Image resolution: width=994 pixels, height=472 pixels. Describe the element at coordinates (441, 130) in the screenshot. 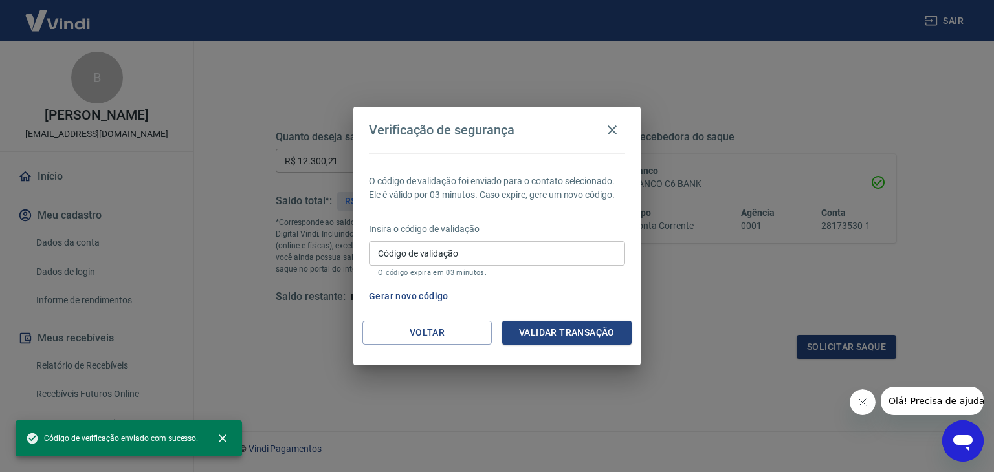

I see `h4: Verificação de segurança` at that location.